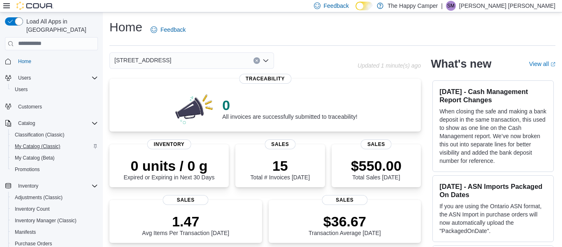 The image size is (562, 247). I want to click on p: When closing the safe and making a bank deposit in the same transaction, this used to show as one..., so click(493, 136).